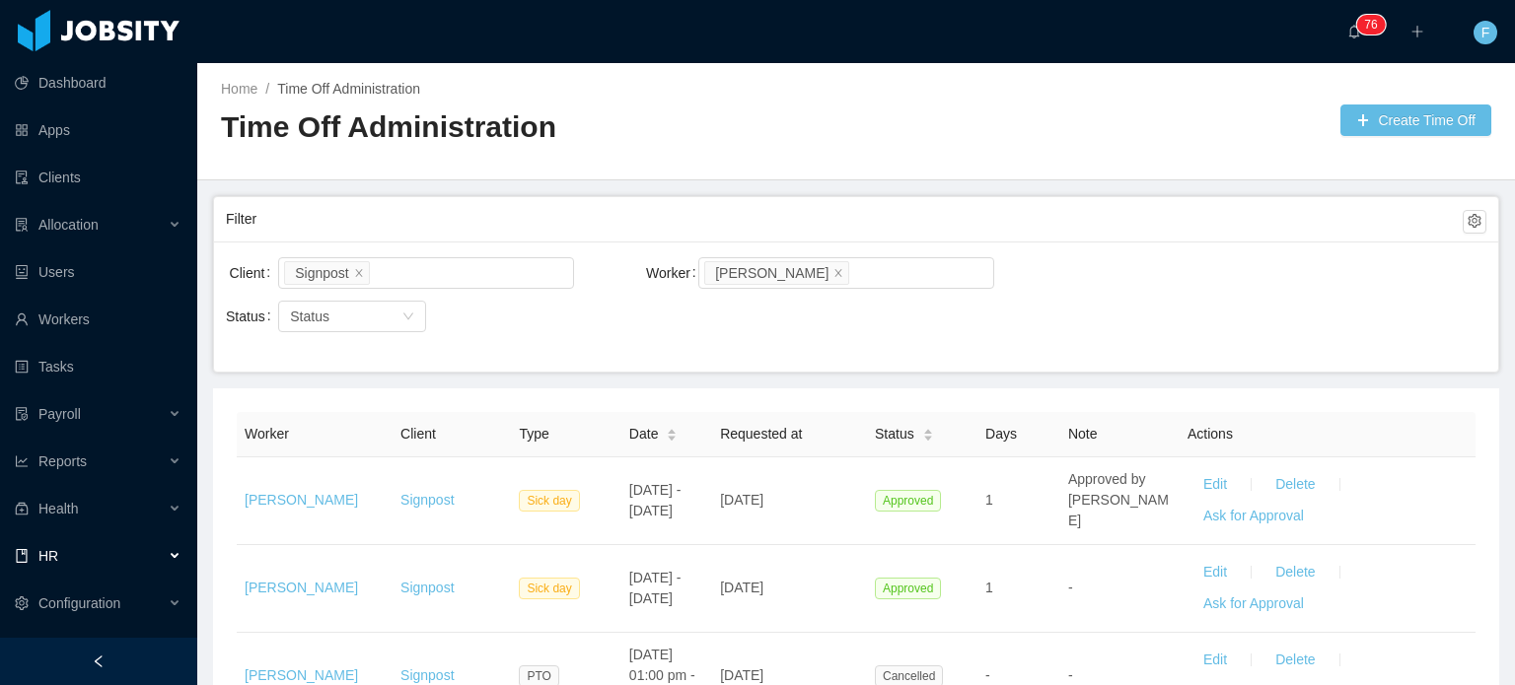 The image size is (1515, 685). What do you see at coordinates (98, 83) in the screenshot?
I see `a: icon: pie-chartDashboard` at bounding box center [98, 83].